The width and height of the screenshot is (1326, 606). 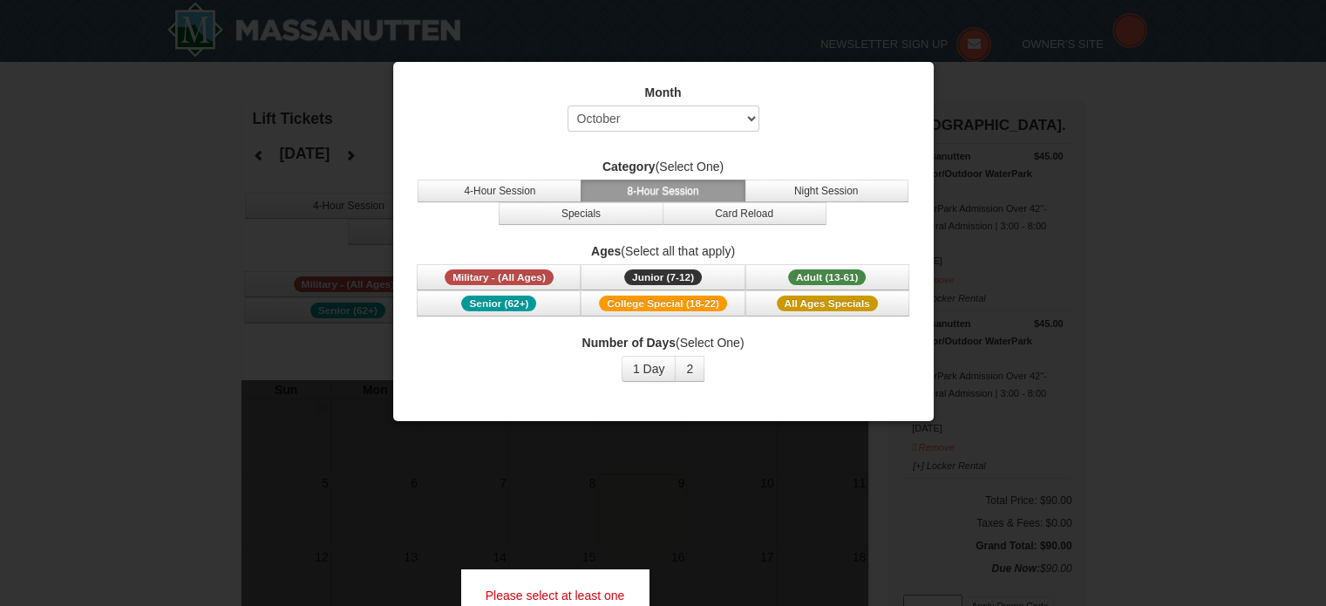 I want to click on button: Military - (All Ages), so click(x=499, y=277).